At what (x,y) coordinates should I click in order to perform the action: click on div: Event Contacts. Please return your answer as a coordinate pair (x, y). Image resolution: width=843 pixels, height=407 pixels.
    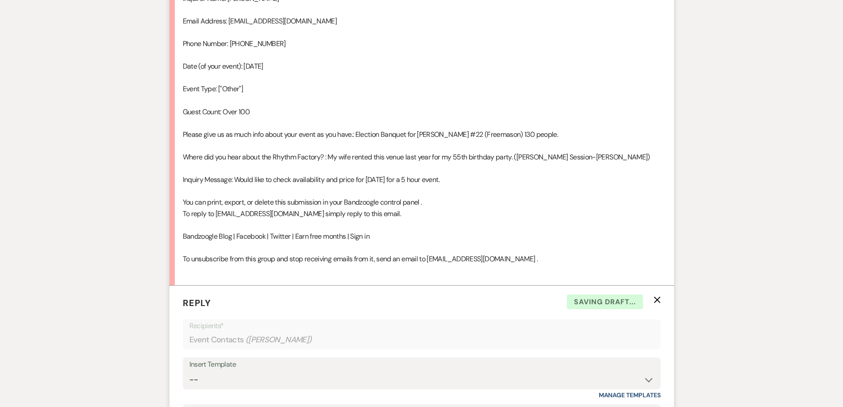
    Looking at the image, I should click on (422, 339).